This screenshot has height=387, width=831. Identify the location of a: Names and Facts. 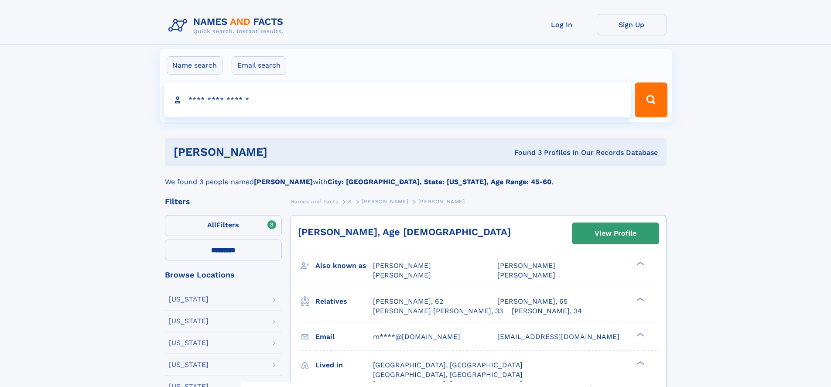
(314, 201).